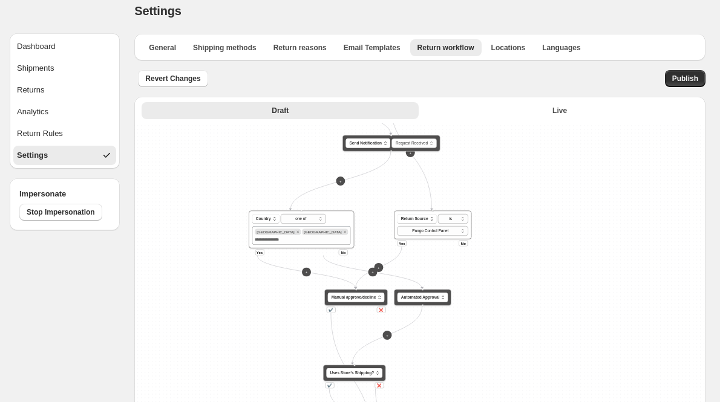 The image size is (720, 402). Describe the element at coordinates (65, 90) in the screenshot. I see `button: Returns` at that location.